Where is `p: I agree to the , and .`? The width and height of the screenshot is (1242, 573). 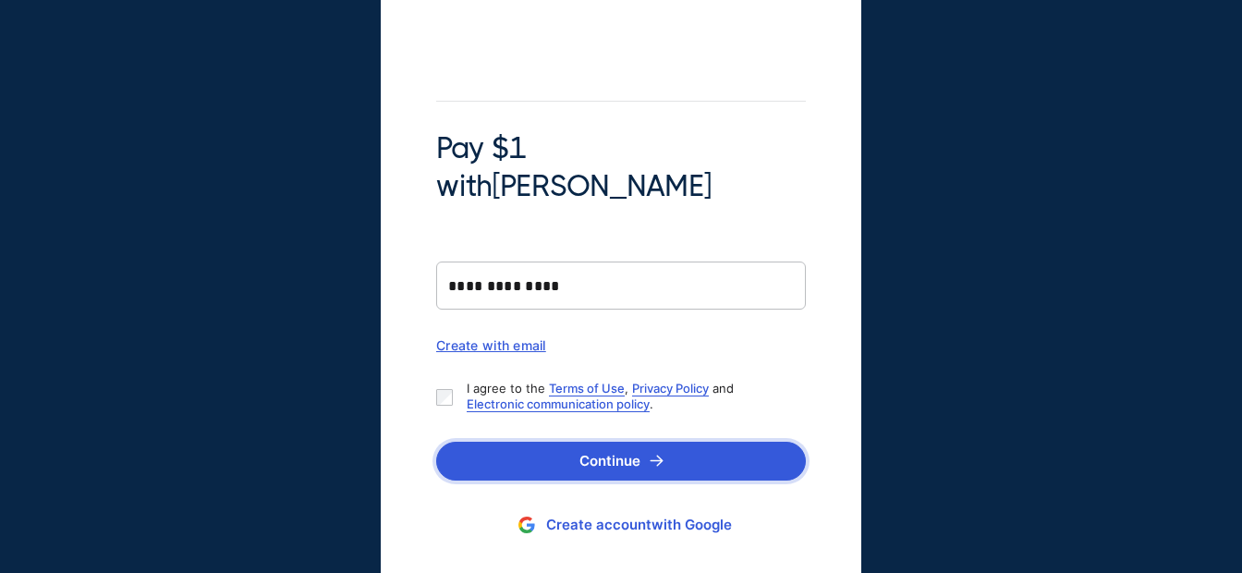 p: I agree to the , and . is located at coordinates (628, 396).